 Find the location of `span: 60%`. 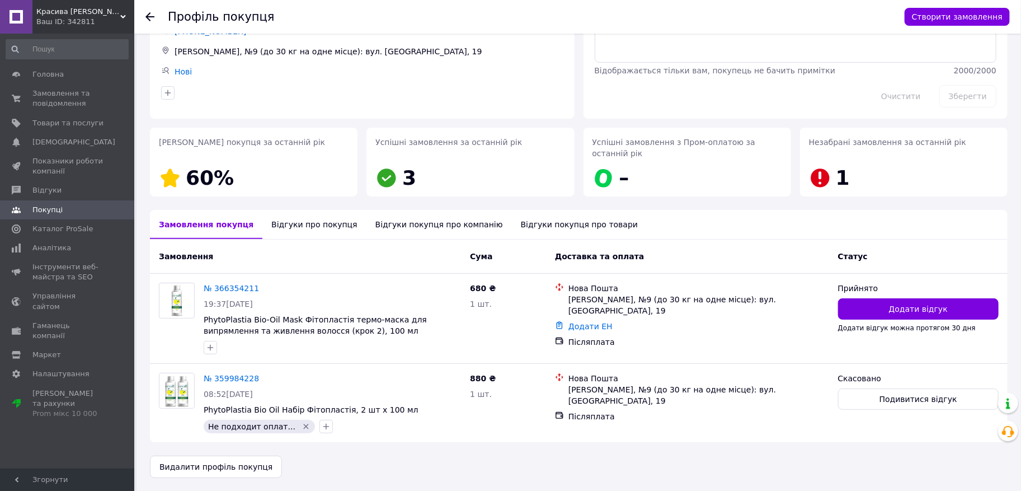

span: 60% is located at coordinates (210, 177).